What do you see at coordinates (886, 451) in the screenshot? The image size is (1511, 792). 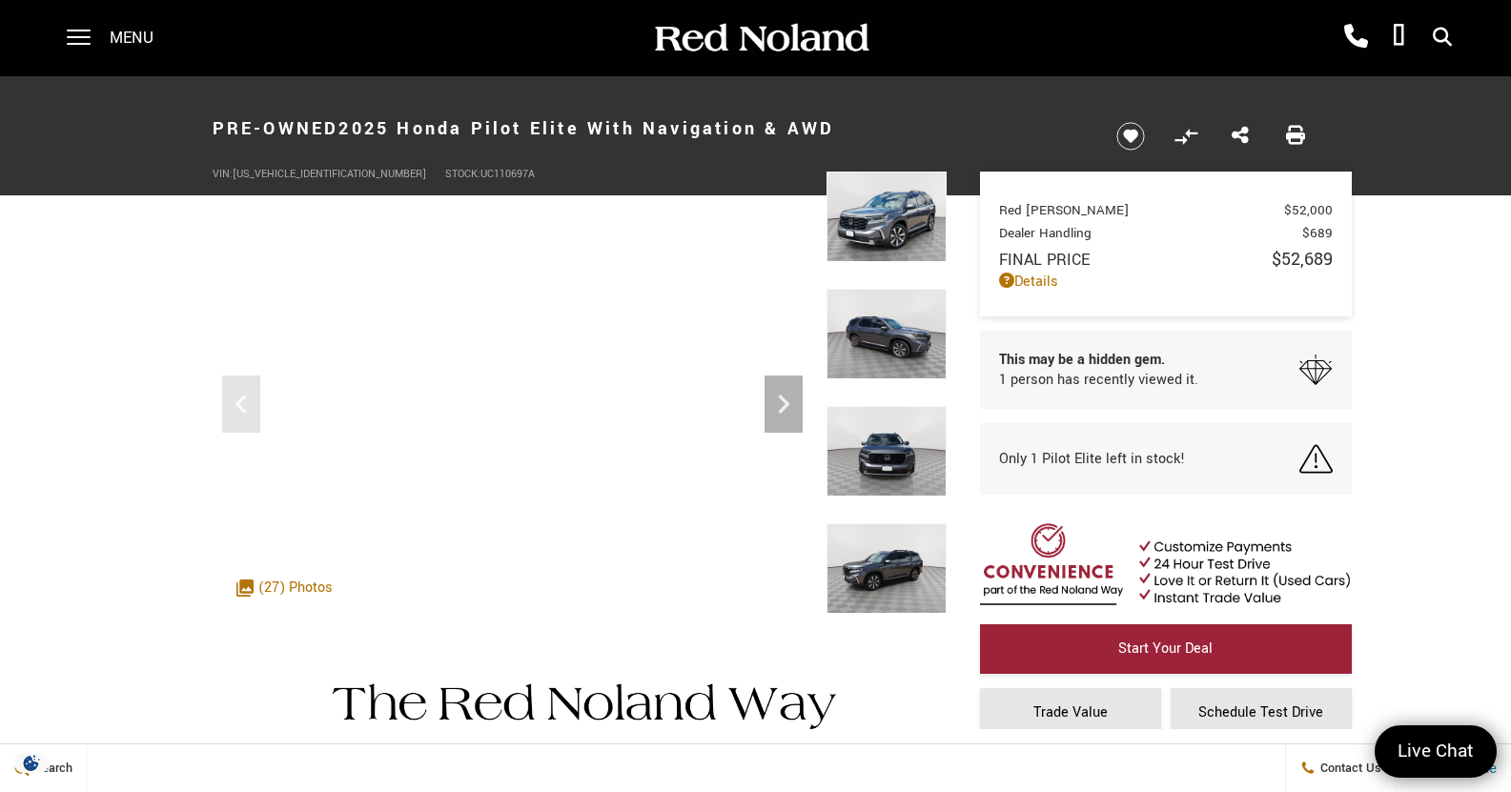 I see `img: Used 2025 Gray Honda Elite image 3` at bounding box center [886, 451].